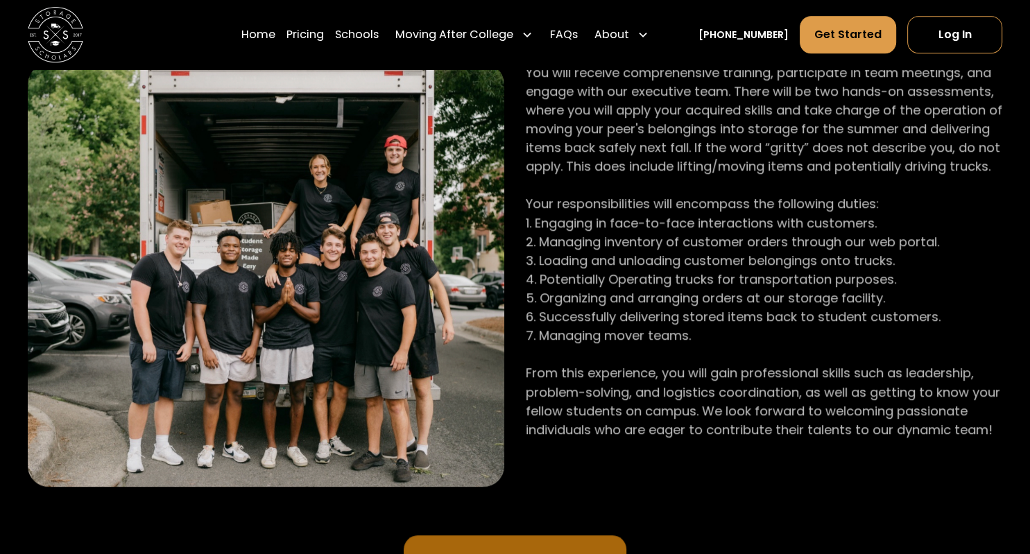 The width and height of the screenshot is (1030, 554). What do you see at coordinates (764, 251) in the screenshot?
I see `p: You will receive comprehensive training, participate in team meetings, and engage with our execut...` at bounding box center [764, 251].